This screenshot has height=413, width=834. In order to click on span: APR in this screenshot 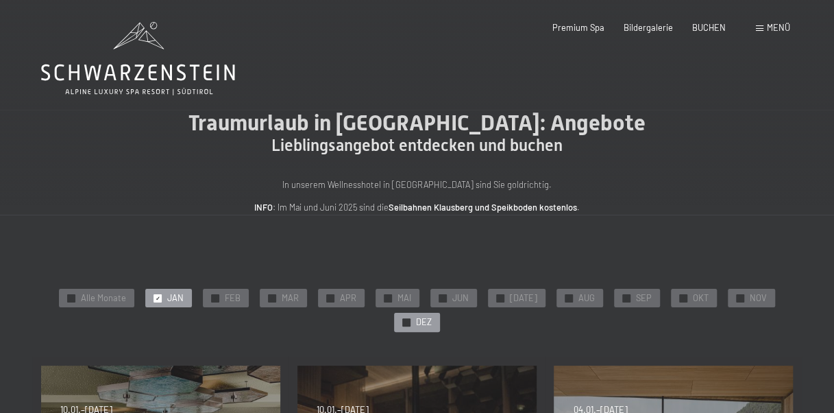, I will do `click(348, 298)`.